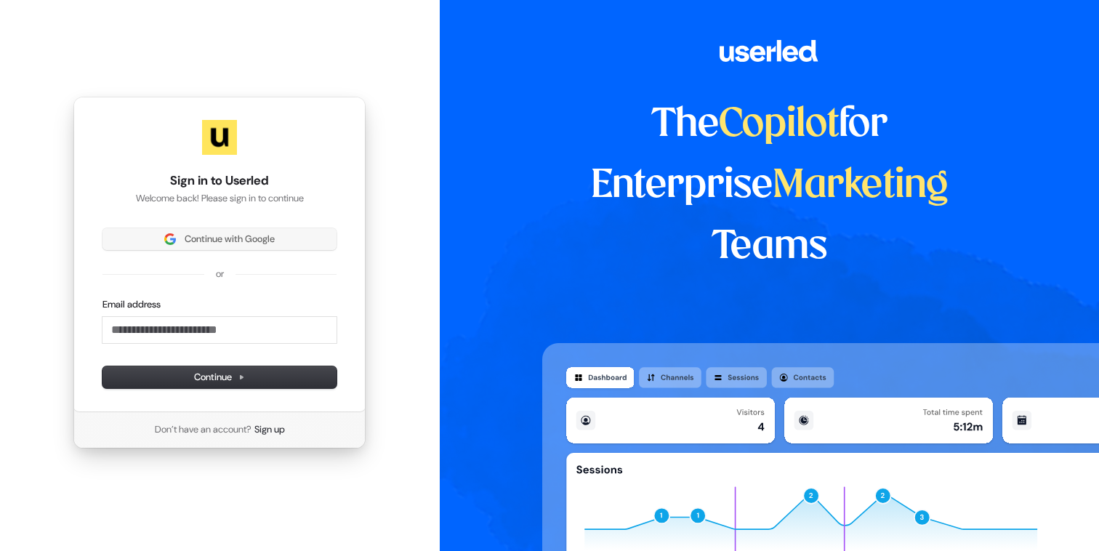 The width and height of the screenshot is (1099, 551). I want to click on label: Email address, so click(132, 304).